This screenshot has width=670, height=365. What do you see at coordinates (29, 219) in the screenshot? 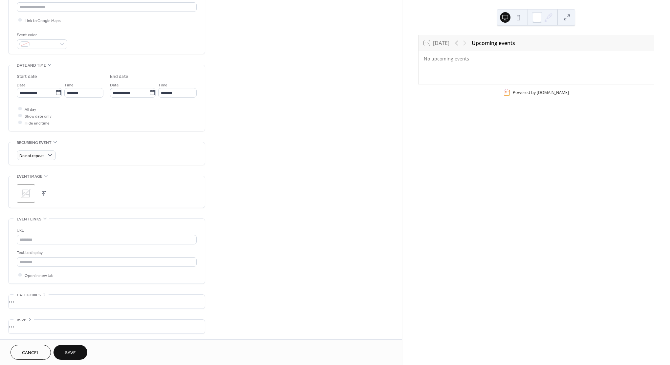
I see `span: Event links` at bounding box center [29, 219].